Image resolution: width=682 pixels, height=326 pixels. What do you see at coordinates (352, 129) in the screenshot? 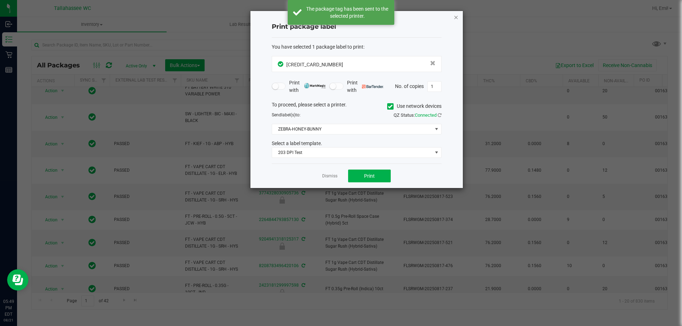
I see `span: ZEBRA-HONEY-BUNNY` at bounding box center [352, 129].